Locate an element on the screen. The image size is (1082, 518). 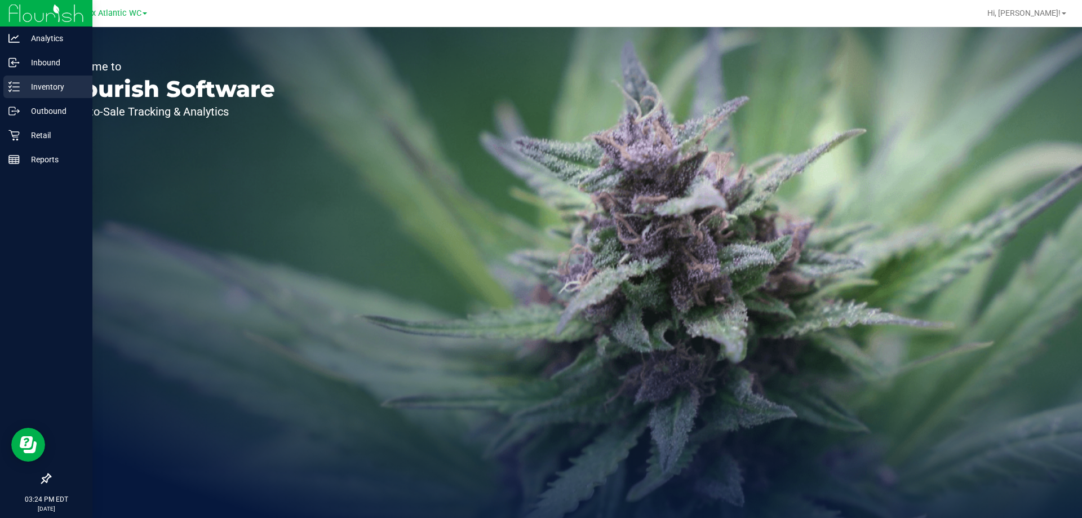
inline-svg: Outbound is located at coordinates (14, 111).